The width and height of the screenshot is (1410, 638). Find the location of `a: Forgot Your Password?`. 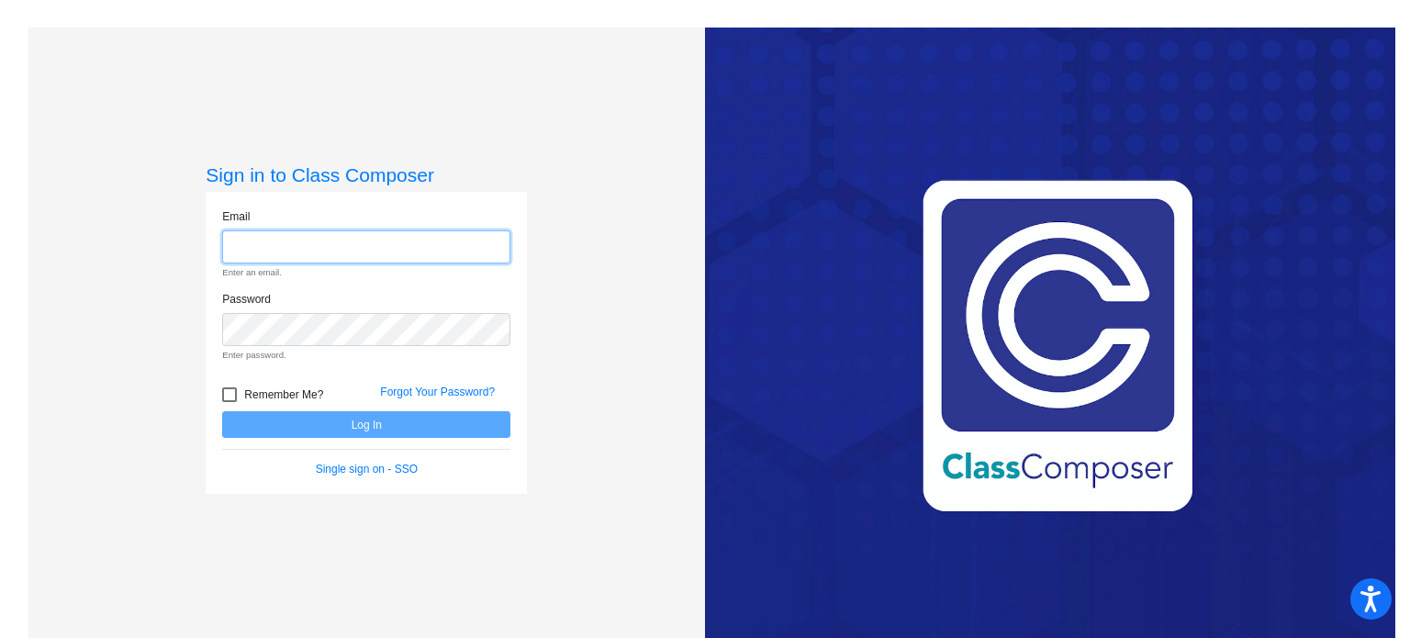

a: Forgot Your Password? is located at coordinates (437, 392).